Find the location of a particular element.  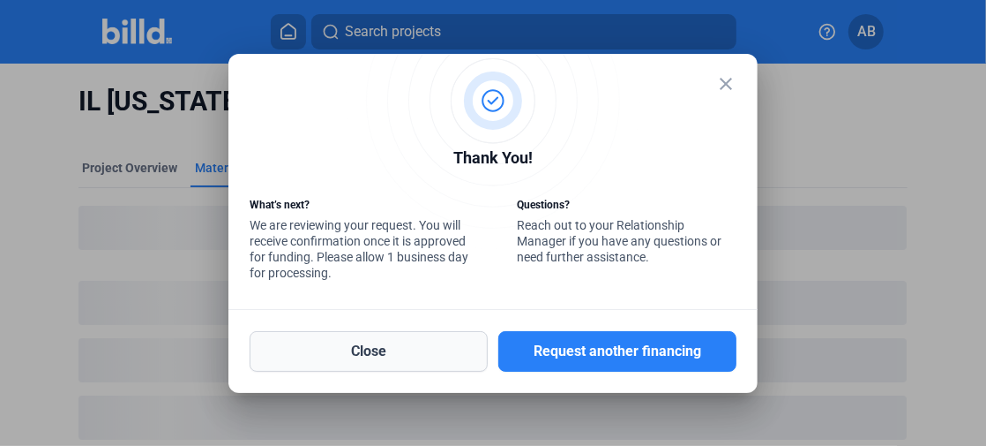

div: Thank You! is located at coordinates (493, 160).